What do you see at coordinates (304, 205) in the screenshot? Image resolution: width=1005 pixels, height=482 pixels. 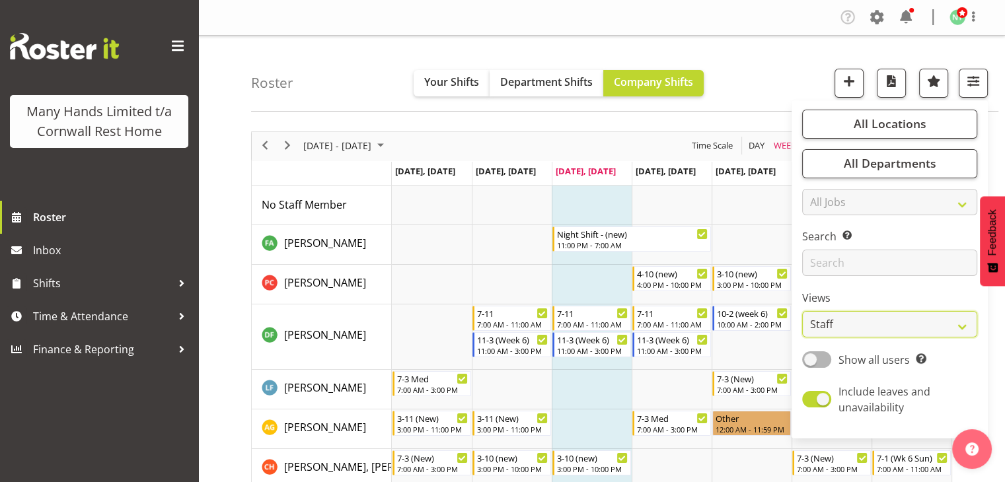 I see `a: No Staff Member` at bounding box center [304, 205].